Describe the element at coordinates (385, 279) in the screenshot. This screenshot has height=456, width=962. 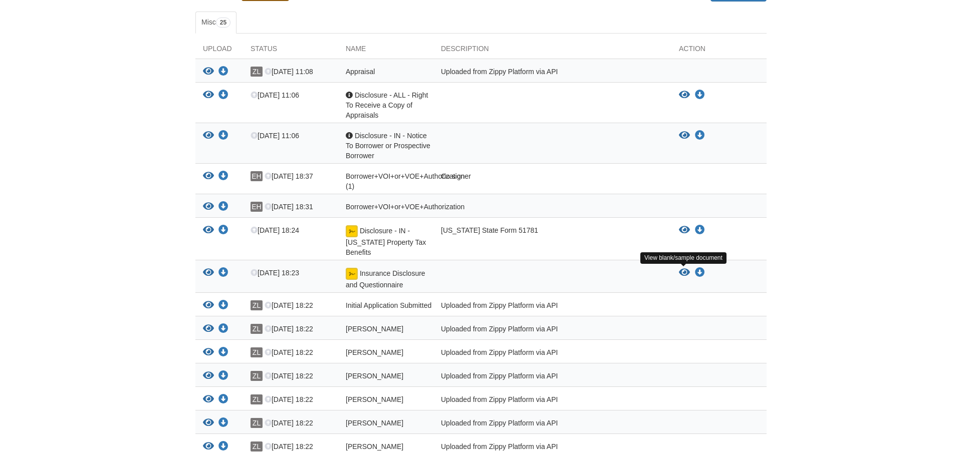
I see `span: Insurance Disclosure and Questionnaire` at that location.